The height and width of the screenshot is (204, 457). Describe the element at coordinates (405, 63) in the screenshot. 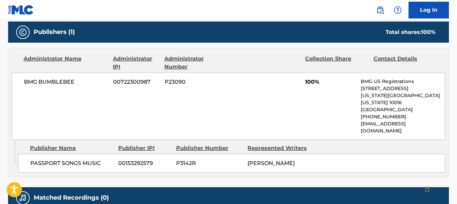

I see `div: Contact Details` at that location.